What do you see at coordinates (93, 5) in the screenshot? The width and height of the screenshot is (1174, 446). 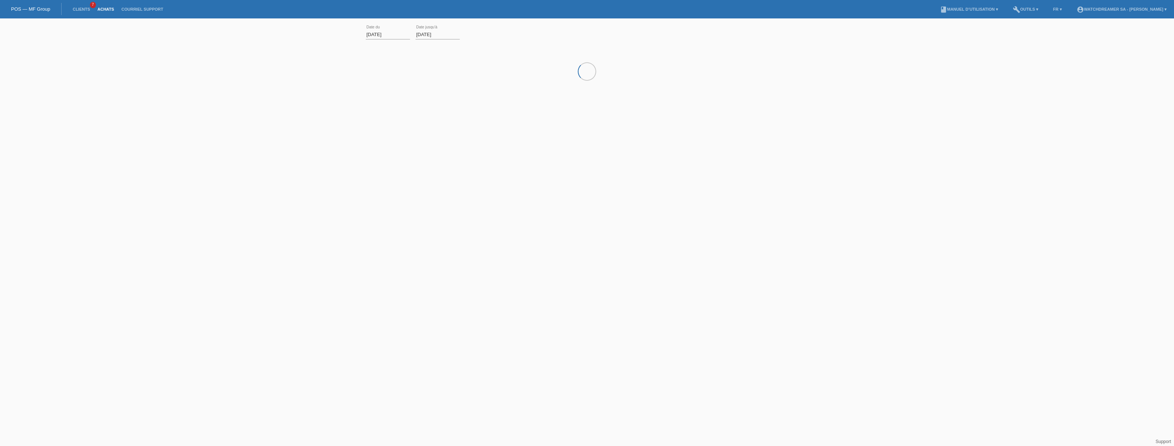 I see `span: 7` at bounding box center [93, 5].